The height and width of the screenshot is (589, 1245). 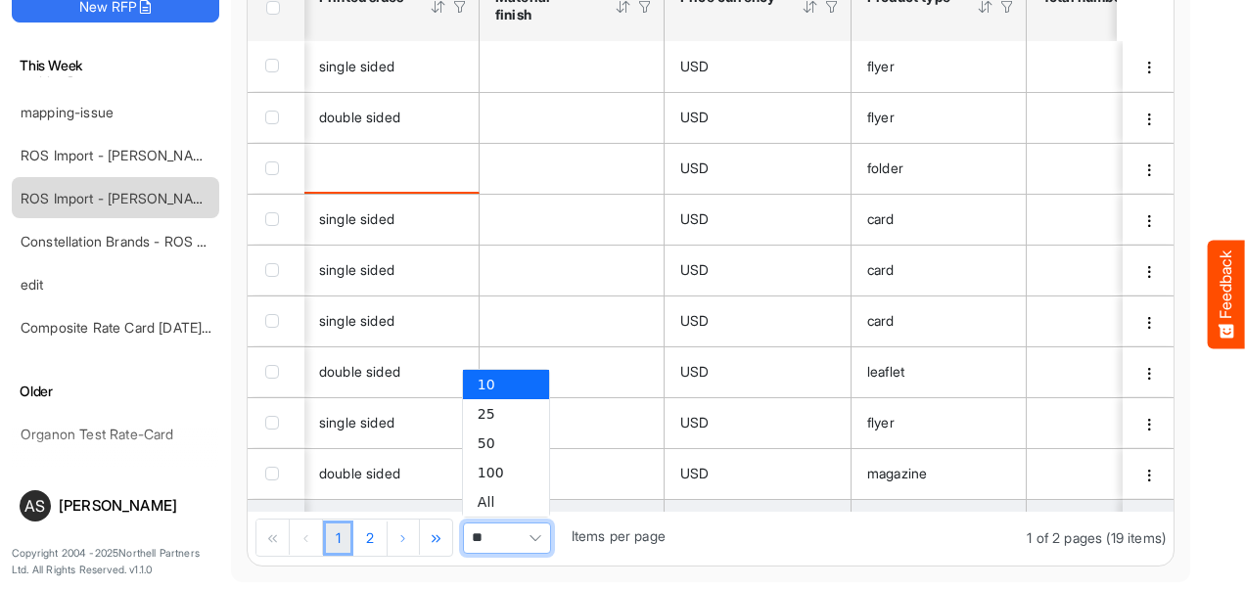 What do you see at coordinates (273, 538) in the screenshot?
I see `div: Go to first page` at bounding box center [273, 538].